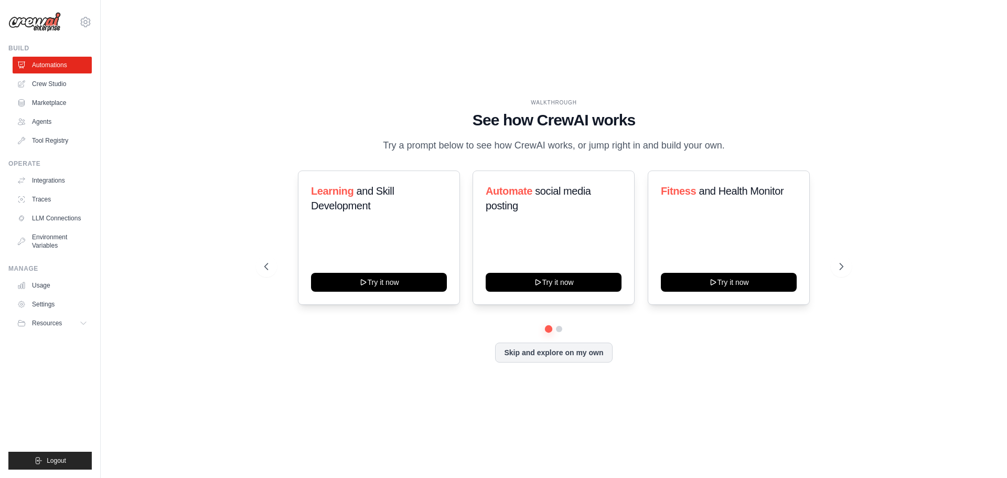 The height and width of the screenshot is (478, 1007). What do you see at coordinates (678, 191) in the screenshot?
I see `span: Fitness` at bounding box center [678, 191].